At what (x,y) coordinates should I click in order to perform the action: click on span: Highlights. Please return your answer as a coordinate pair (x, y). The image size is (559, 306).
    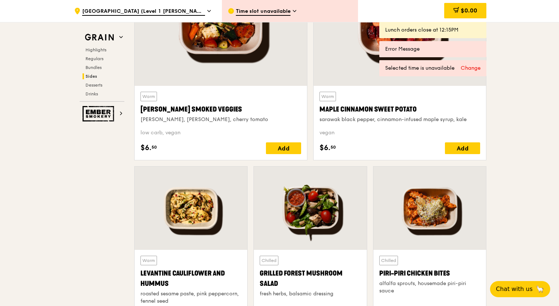
    Looking at the image, I should click on (96, 50).